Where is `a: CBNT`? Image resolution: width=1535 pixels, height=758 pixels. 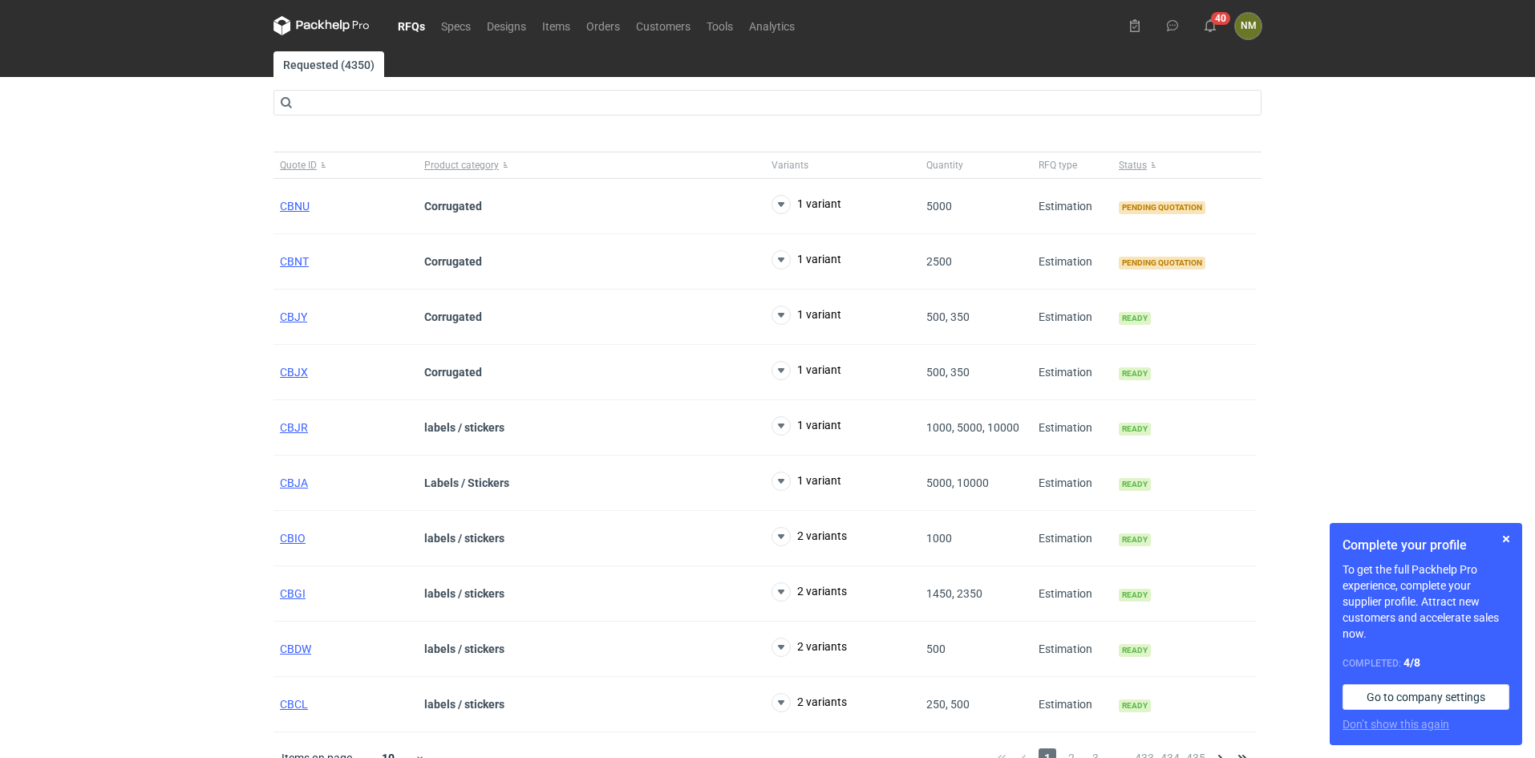
a: CBNT is located at coordinates (294, 261).